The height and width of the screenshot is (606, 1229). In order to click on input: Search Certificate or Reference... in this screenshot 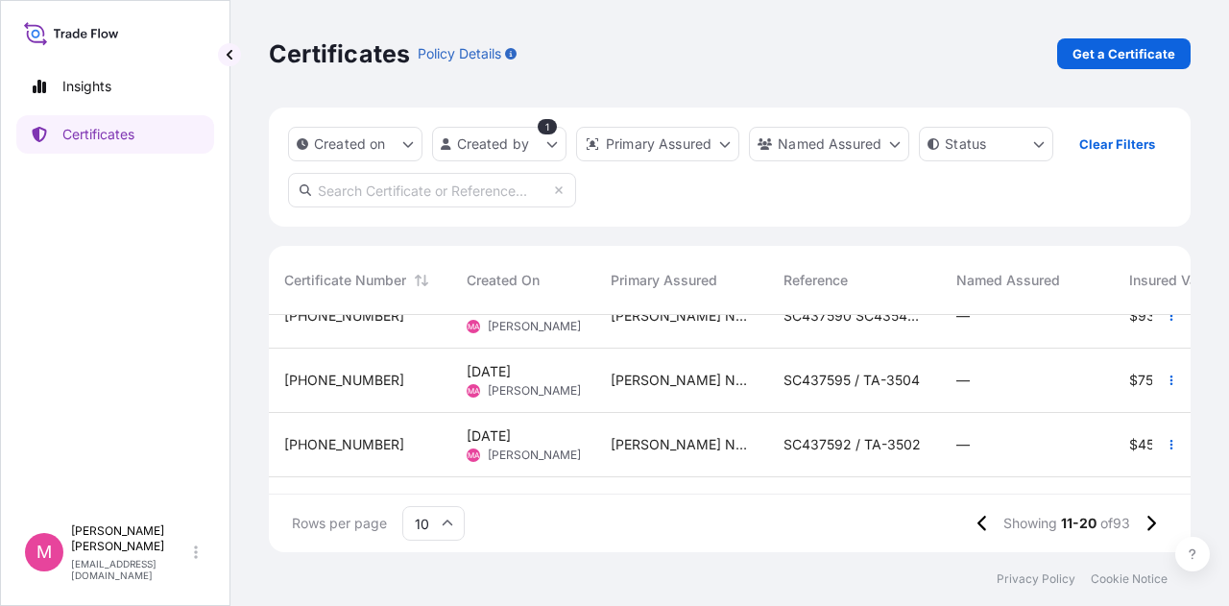, I will do `click(432, 190)`.